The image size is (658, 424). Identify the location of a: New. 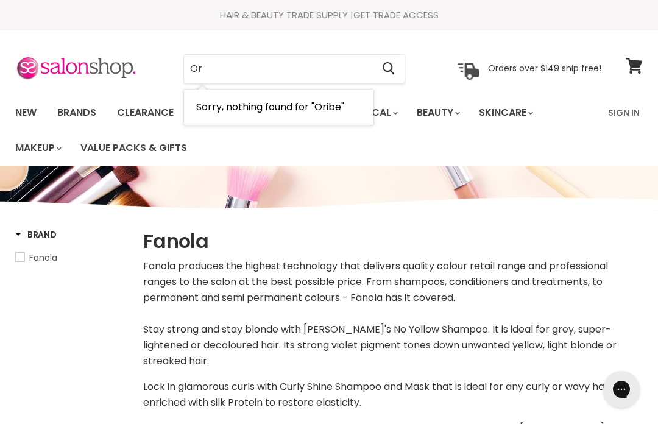
(26, 113).